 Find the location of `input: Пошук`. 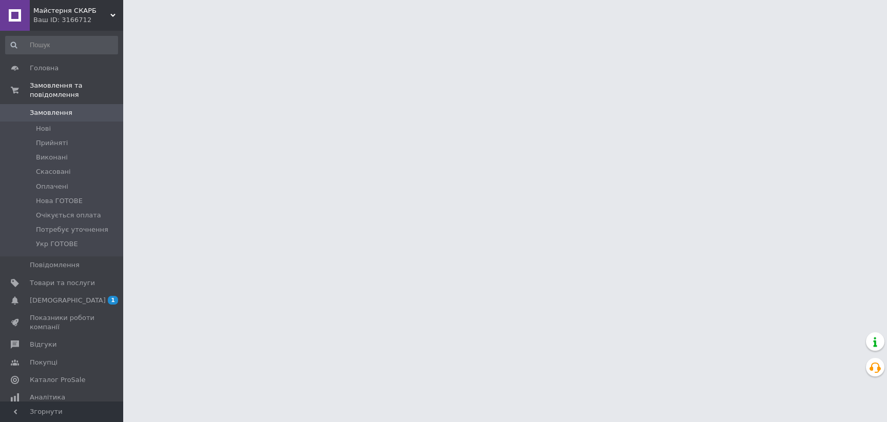

input: Пошук is located at coordinates (62, 45).